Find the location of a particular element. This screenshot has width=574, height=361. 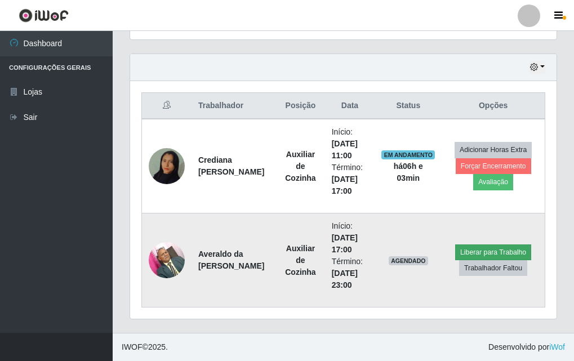

span: Desenvolvido por is located at coordinates (527, 347).